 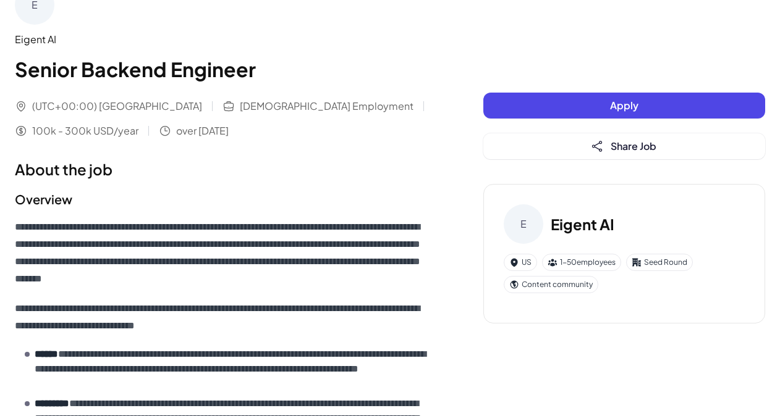 I want to click on button: Apply, so click(x=624, y=106).